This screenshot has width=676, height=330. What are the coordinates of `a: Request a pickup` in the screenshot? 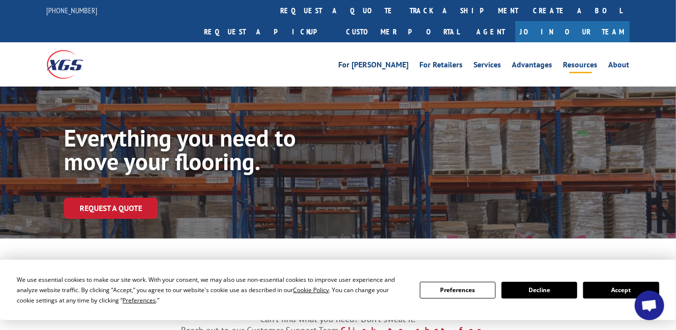 It's located at (268, 31).